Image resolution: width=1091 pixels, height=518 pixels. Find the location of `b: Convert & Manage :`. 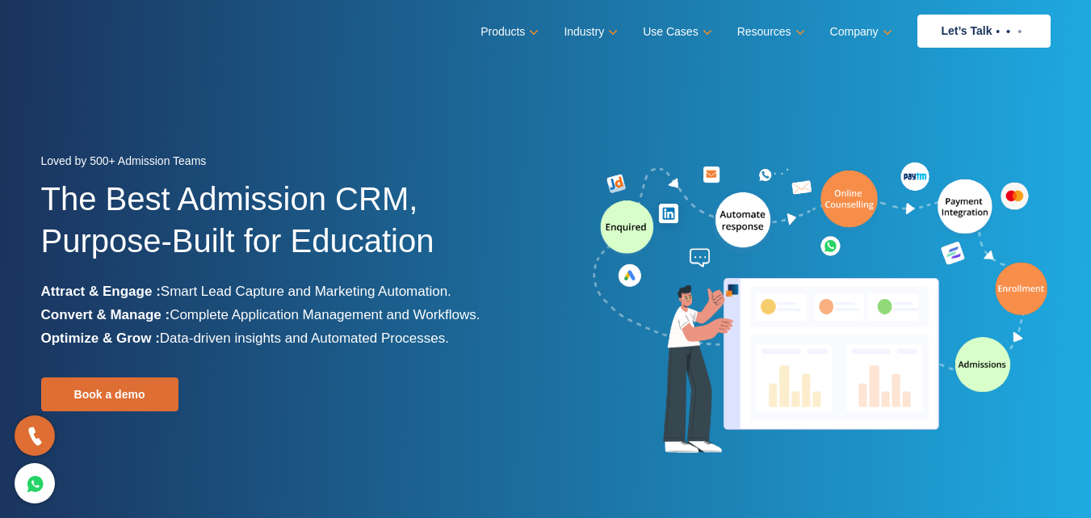

b: Convert & Manage : is located at coordinates (106, 314).